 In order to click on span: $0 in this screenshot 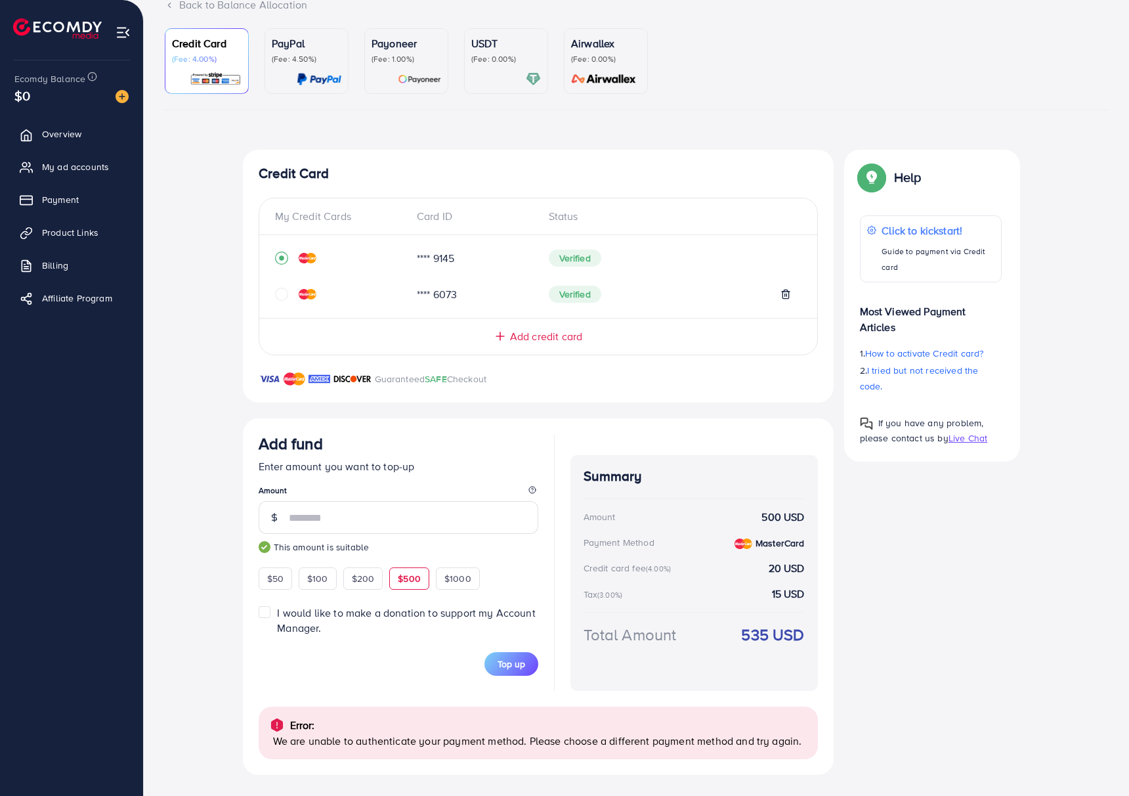, I will do `click(22, 95)`.